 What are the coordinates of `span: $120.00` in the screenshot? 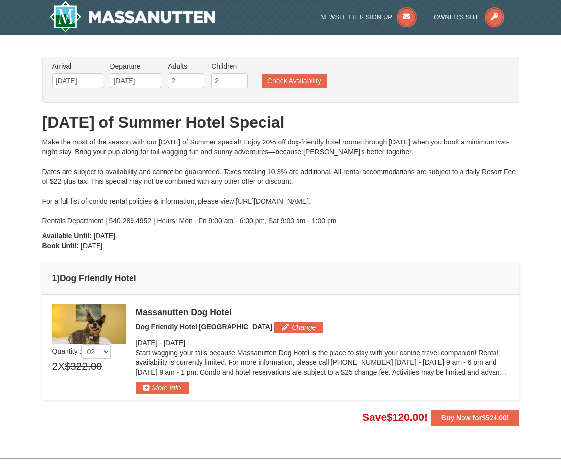 It's located at (406, 416).